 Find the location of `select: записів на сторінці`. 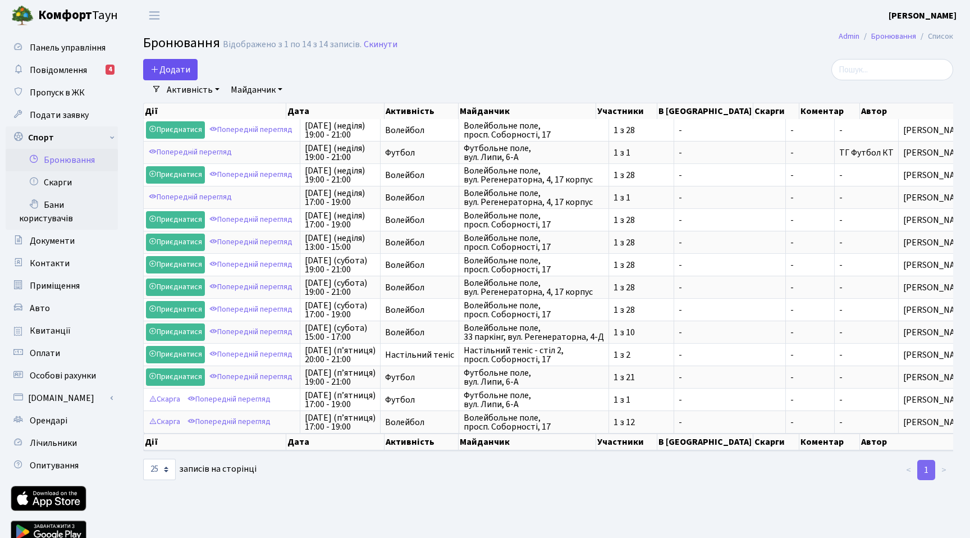

select: записів на сторінці is located at coordinates (159, 469).